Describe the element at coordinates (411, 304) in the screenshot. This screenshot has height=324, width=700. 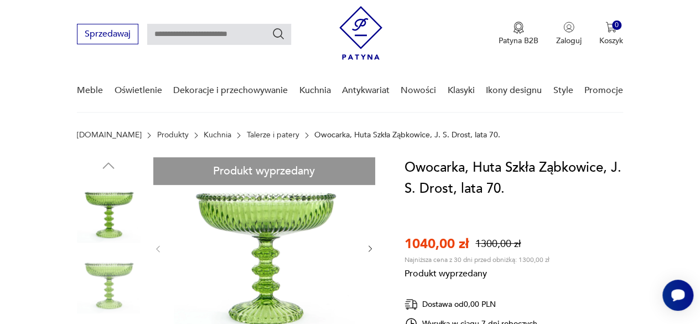
I see `img: Ikona dostawy` at that location.